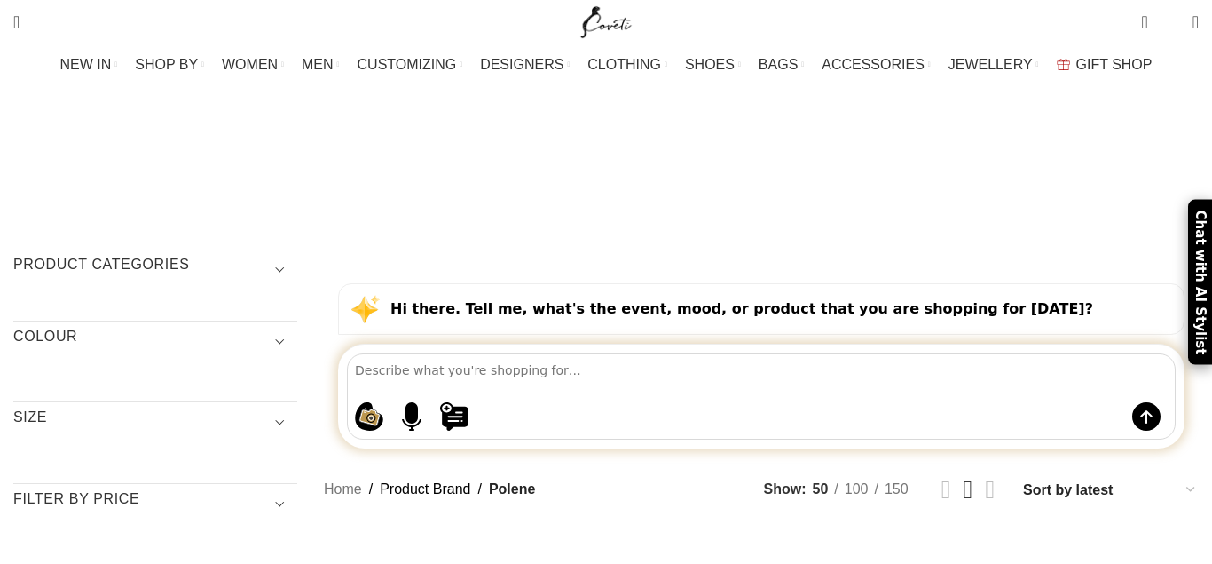 This screenshot has width=1212, height=564. Describe the element at coordinates (155, 342) in the screenshot. I see `h3: COLOUR` at that location.